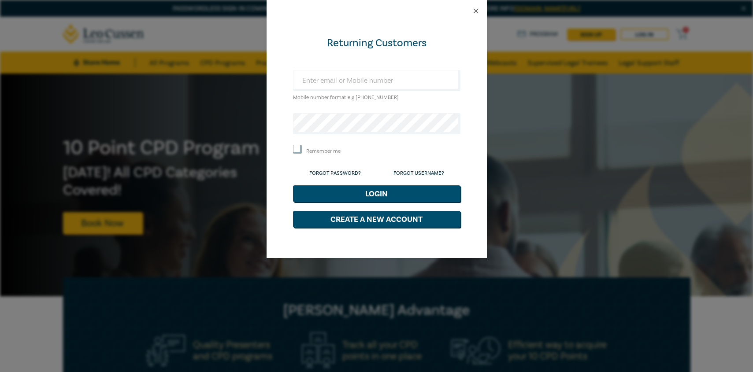  Describe the element at coordinates (476, 11) in the screenshot. I see `button: Close` at that location.